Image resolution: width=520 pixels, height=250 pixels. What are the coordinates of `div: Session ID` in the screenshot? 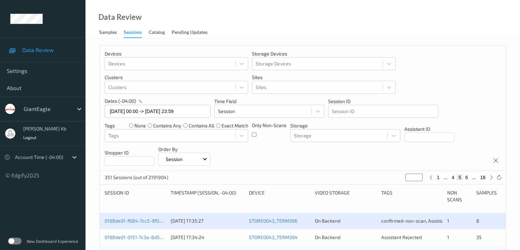 It's located at (135, 196).